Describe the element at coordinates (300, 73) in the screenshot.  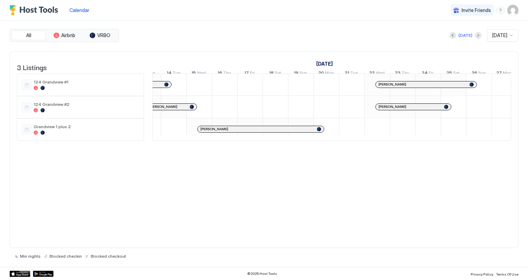
I see `a: October 19, 2025` at that location.